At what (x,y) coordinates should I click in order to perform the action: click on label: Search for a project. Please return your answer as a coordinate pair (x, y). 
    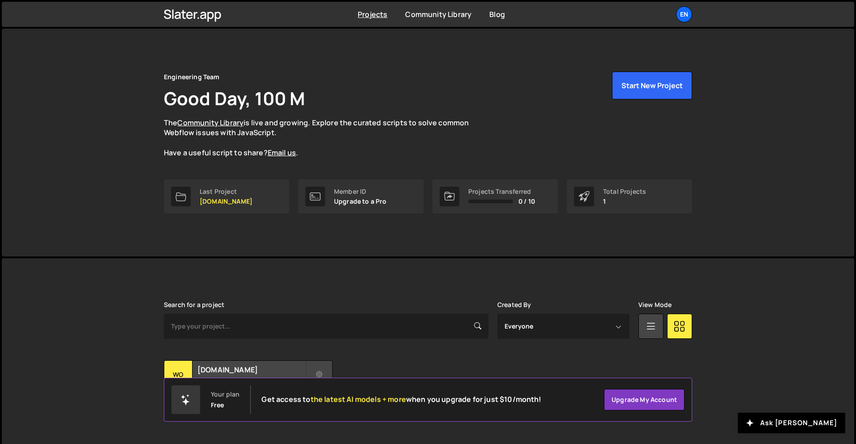
    Looking at the image, I should click on (194, 305).